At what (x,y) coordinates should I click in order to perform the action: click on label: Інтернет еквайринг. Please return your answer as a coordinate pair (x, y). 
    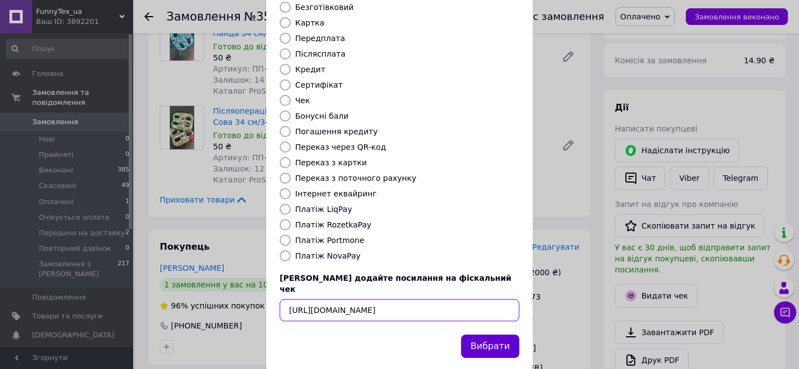
    Looking at the image, I should click on (336, 194).